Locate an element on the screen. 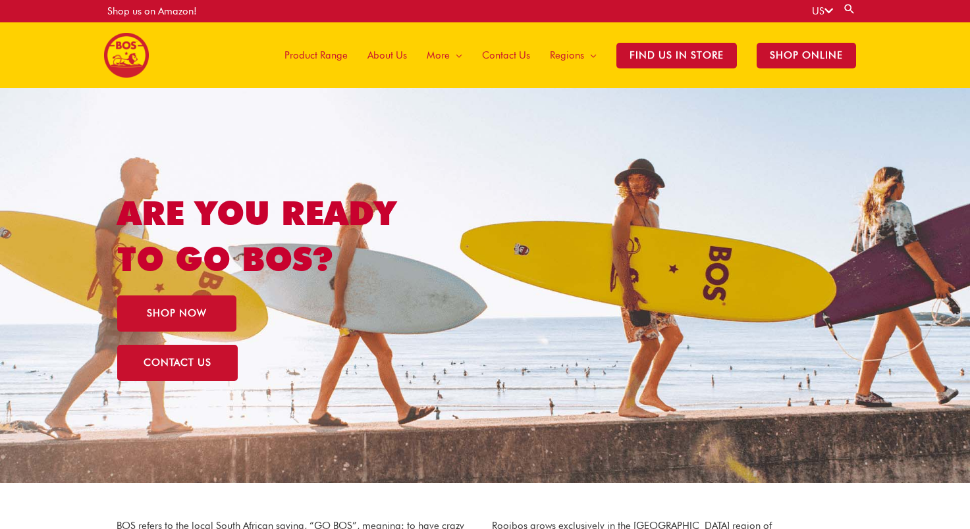 The width and height of the screenshot is (970, 529). a: SHOP NOW is located at coordinates (176, 313).